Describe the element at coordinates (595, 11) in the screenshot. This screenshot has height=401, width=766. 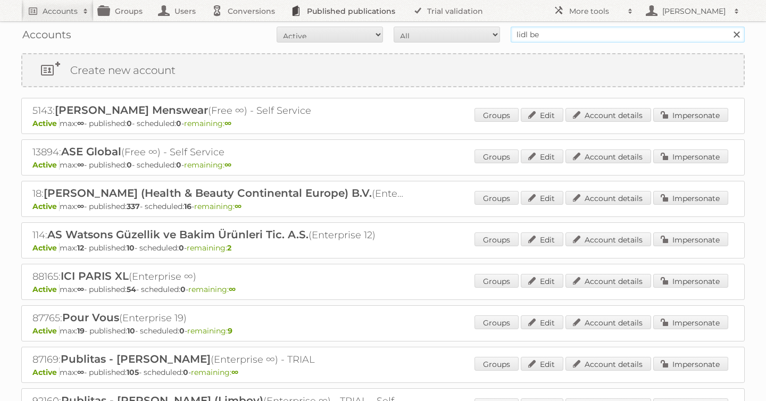
I see `h2: More tools` at that location.